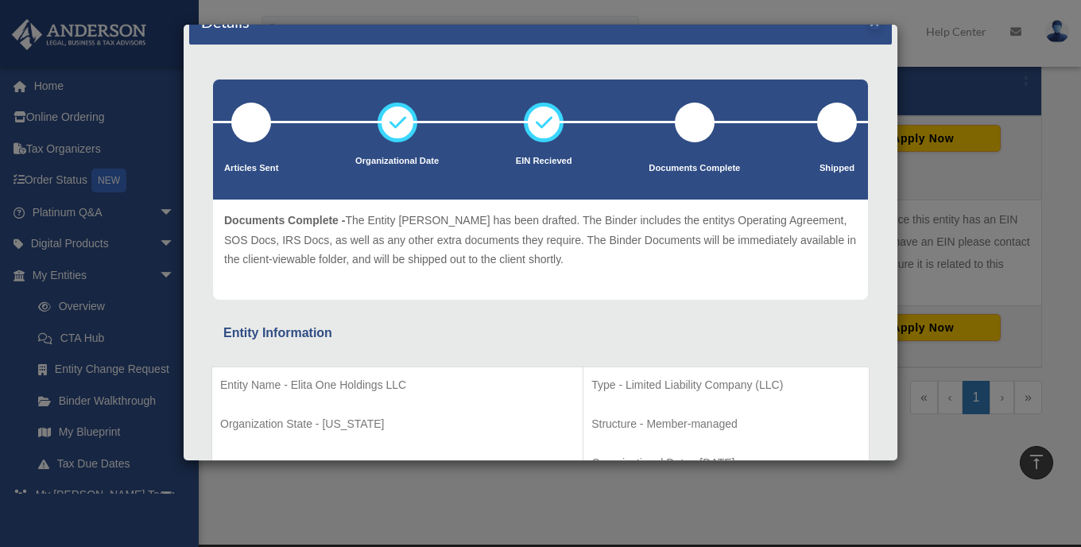 The image size is (1081, 547). I want to click on p: Entity Name - Elita One Holdings LLC, so click(398, 385).